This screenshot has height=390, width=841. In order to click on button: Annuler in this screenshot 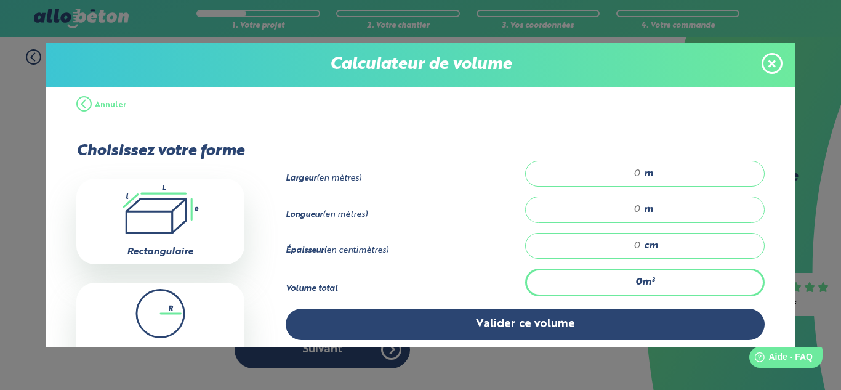, I will do `click(102, 105)`.